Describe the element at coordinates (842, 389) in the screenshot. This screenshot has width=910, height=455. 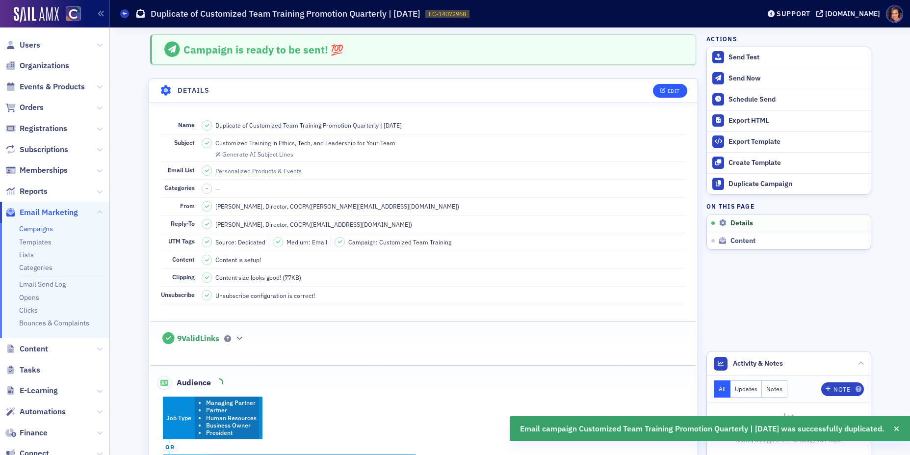
I see `div: Note` at that location.